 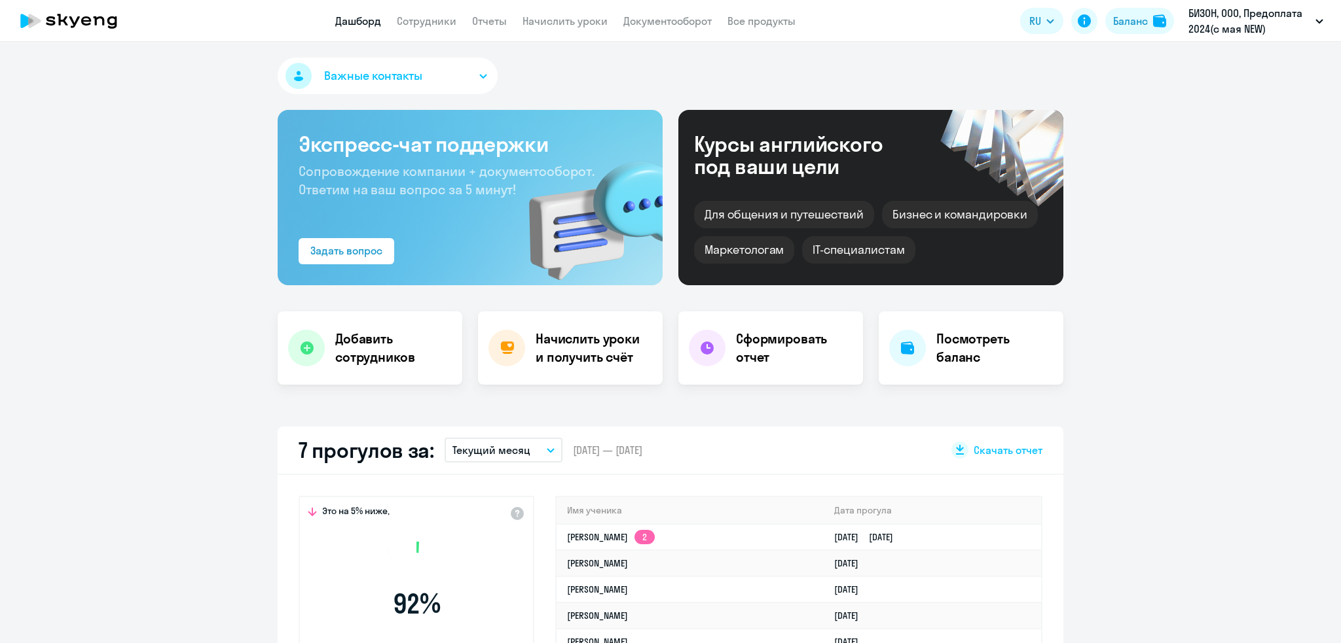 What do you see at coordinates (1035, 21) in the screenshot?
I see `span: RU` at bounding box center [1035, 21].